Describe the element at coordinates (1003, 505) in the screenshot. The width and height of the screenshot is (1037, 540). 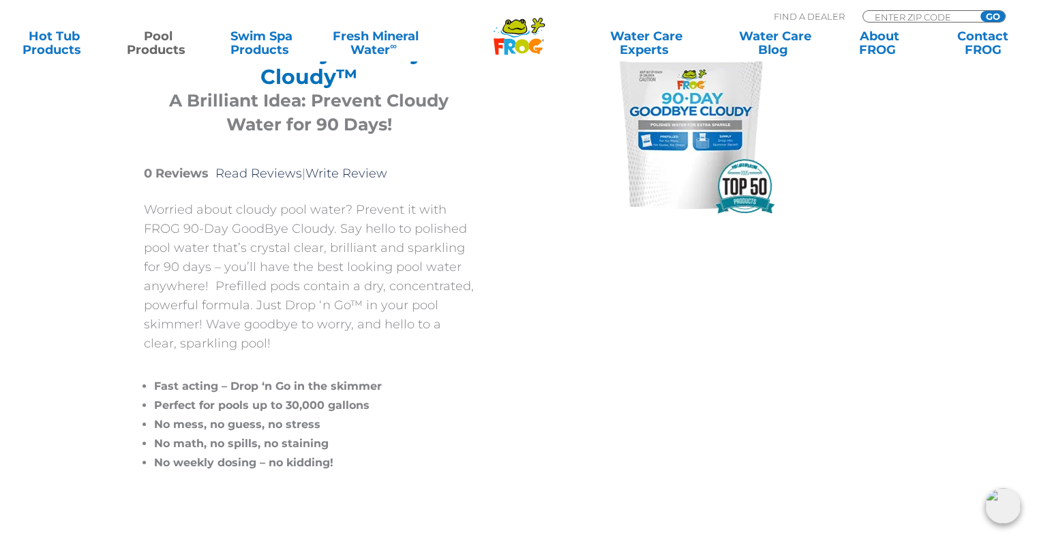
I see `img: openIcon` at that location.